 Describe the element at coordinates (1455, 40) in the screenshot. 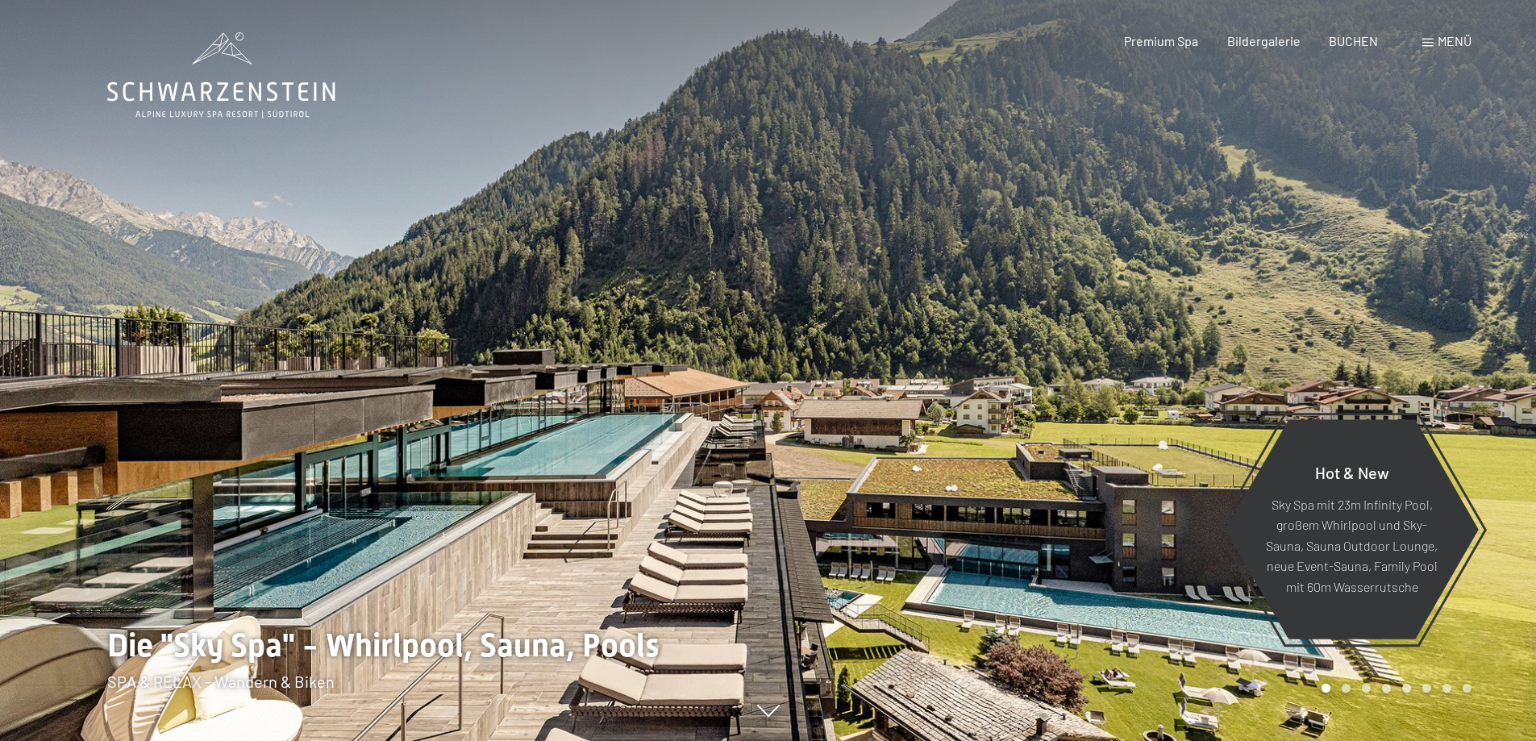

I see `span: Menü` at that location.